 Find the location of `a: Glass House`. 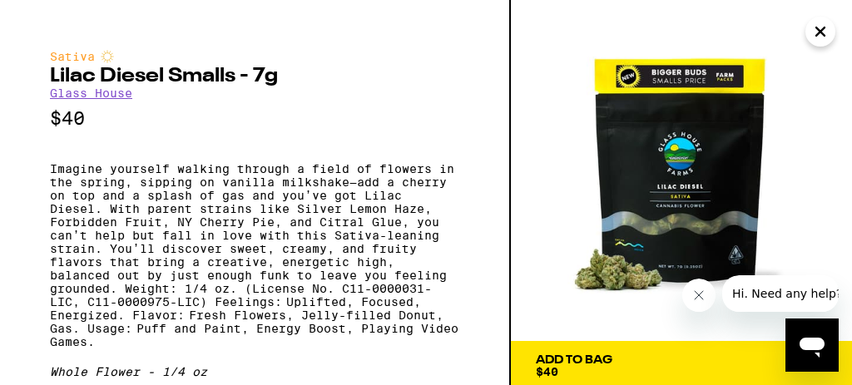

a: Glass House is located at coordinates (91, 93).